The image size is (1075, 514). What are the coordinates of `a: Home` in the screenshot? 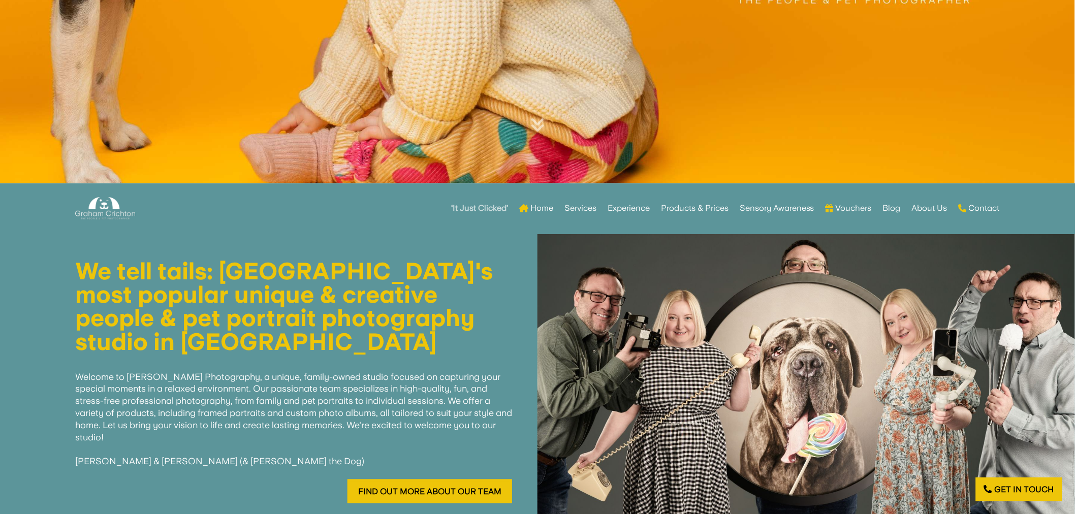 It's located at (536, 208).